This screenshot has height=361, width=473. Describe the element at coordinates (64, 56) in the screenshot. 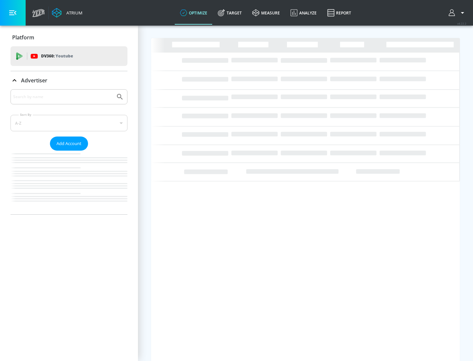

I see `p: Youtube` at that location.